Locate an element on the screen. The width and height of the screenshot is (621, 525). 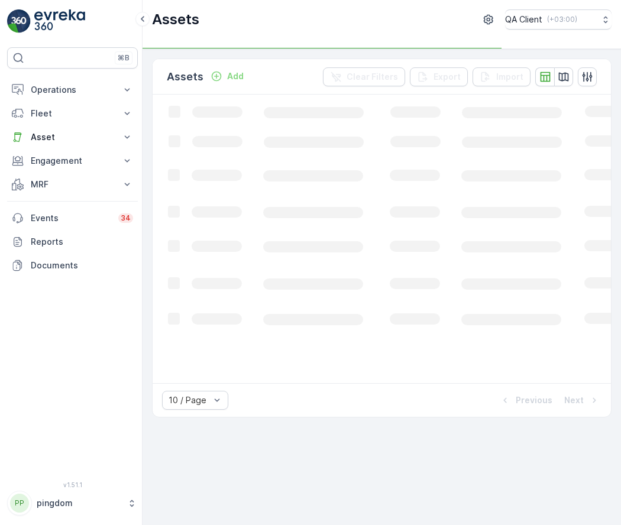
button: Clear Filters is located at coordinates (364, 77).